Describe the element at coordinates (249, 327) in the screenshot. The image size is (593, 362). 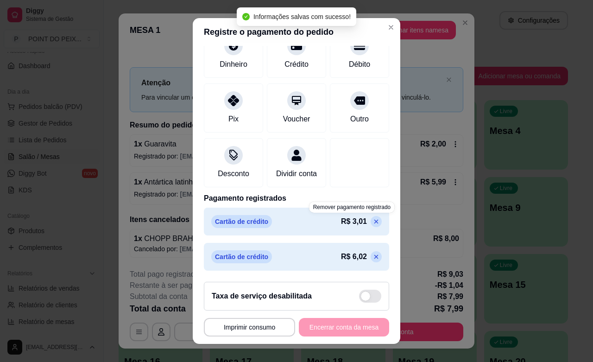
I see `button: Imprimir consumo` at that location.